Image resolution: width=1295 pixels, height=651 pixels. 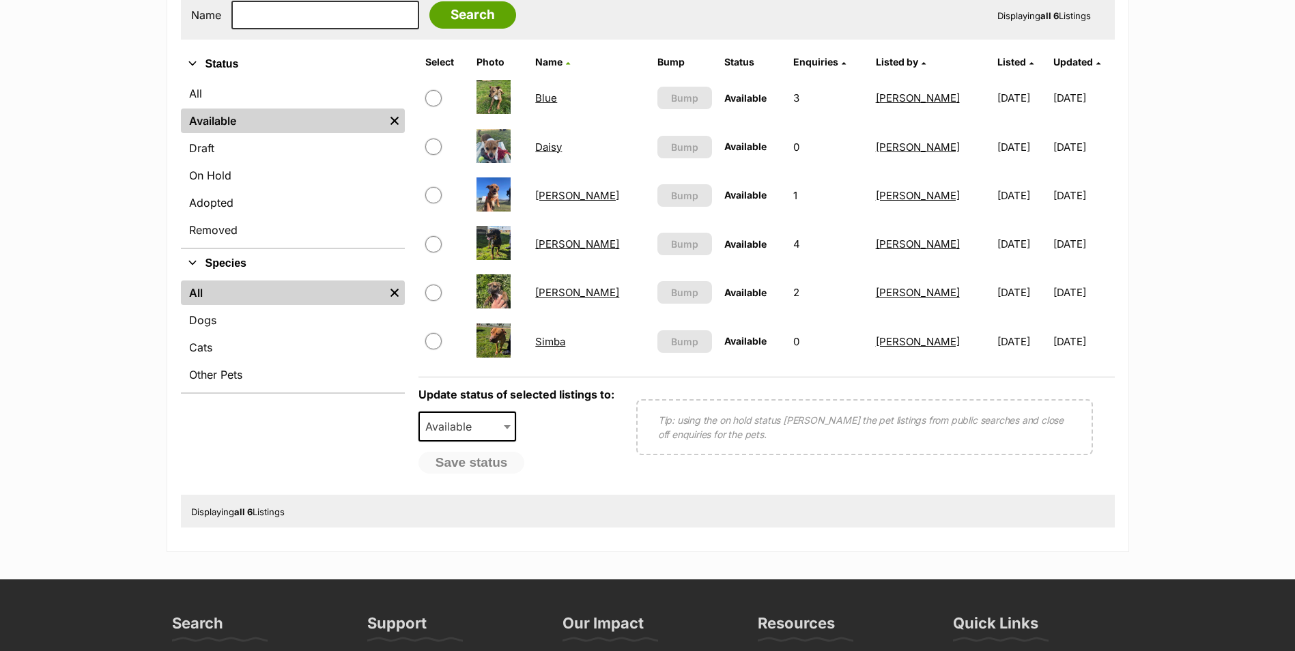 What do you see at coordinates (996, 628) in the screenshot?
I see `h3: Quick Links` at bounding box center [996, 628].